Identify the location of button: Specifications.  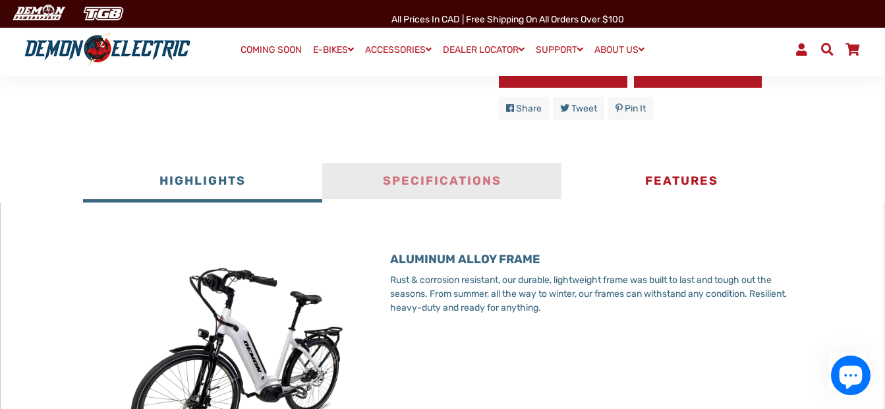
(442, 183).